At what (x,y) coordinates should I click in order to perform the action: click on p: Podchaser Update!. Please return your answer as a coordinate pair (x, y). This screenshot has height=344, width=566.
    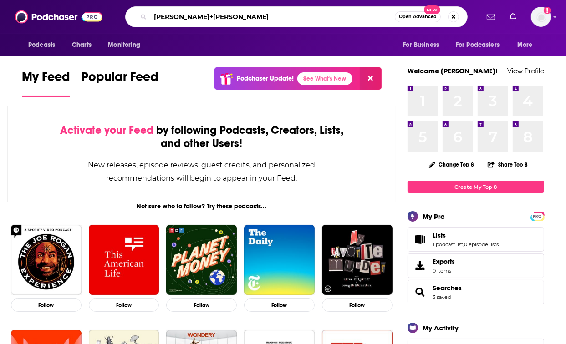
    Looking at the image, I should click on (265, 78).